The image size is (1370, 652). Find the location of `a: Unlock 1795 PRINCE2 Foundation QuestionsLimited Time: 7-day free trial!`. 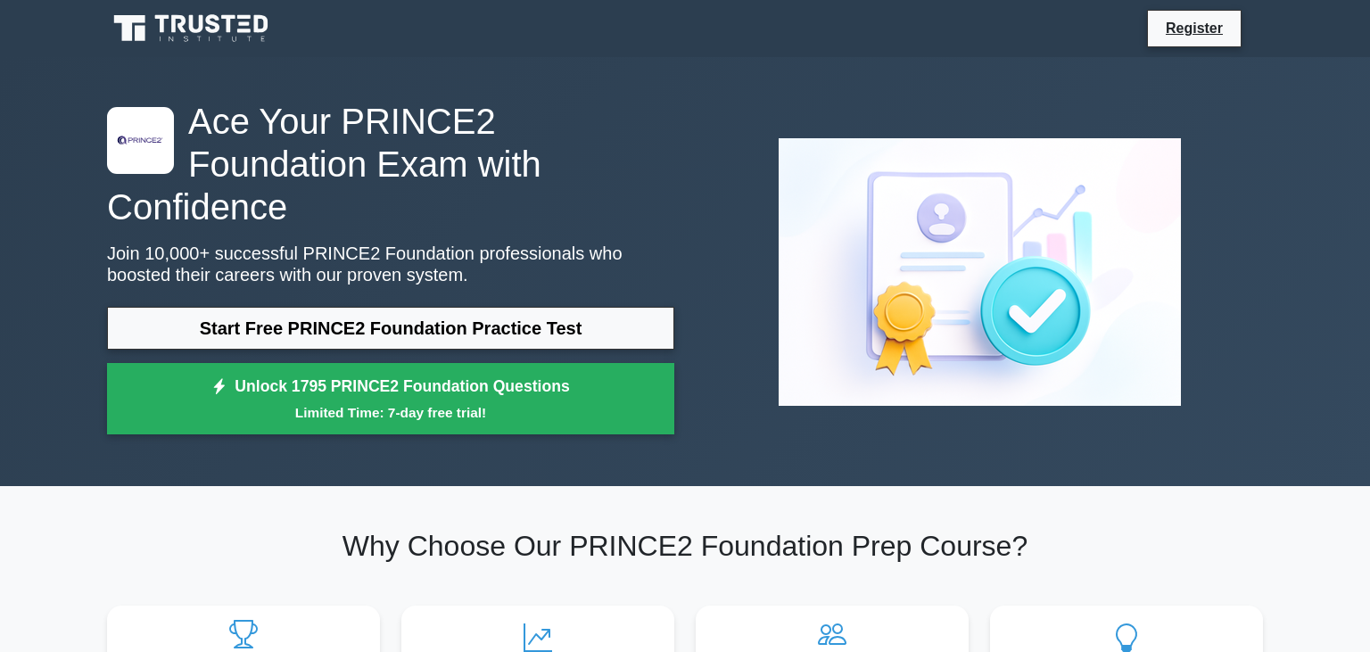

a: Unlock 1795 PRINCE2 Foundation QuestionsLimited Time: 7-day free trial! is located at coordinates (391, 399).